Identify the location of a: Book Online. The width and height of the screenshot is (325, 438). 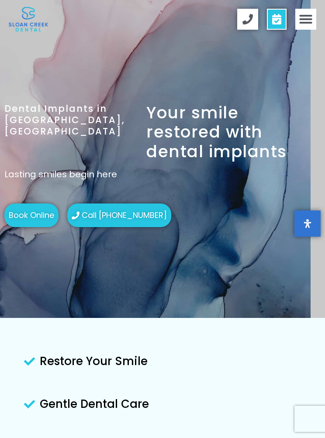
(31, 215).